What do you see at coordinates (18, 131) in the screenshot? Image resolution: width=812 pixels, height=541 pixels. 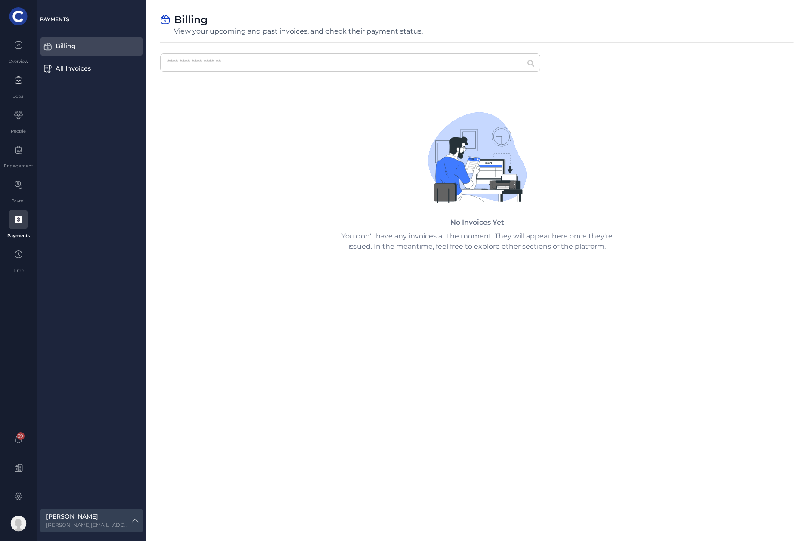 I see `div: People` at bounding box center [18, 131].